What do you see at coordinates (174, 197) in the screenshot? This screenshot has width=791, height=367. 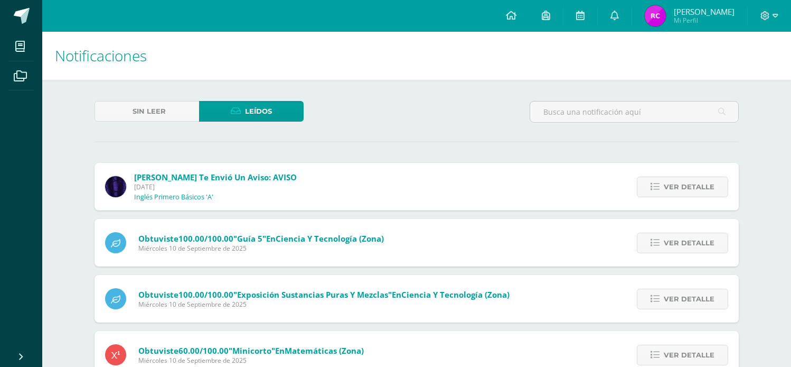 I see `p: Inglés Primero Básicos 'A'` at bounding box center [174, 197].